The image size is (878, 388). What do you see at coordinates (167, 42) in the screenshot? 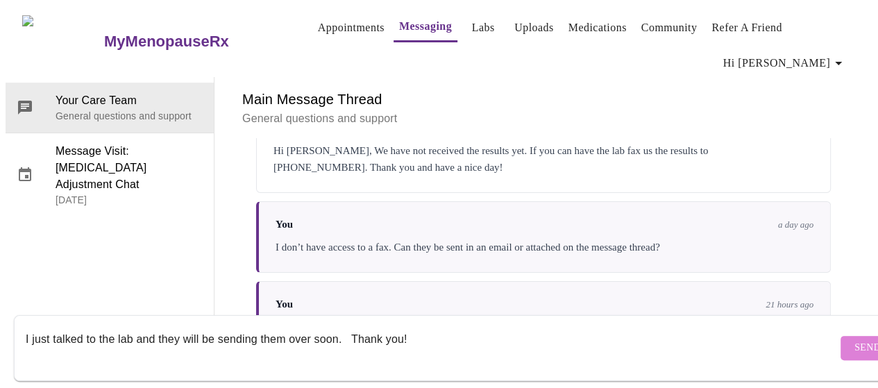
I see `h3: MyMenopauseRx` at bounding box center [167, 42].